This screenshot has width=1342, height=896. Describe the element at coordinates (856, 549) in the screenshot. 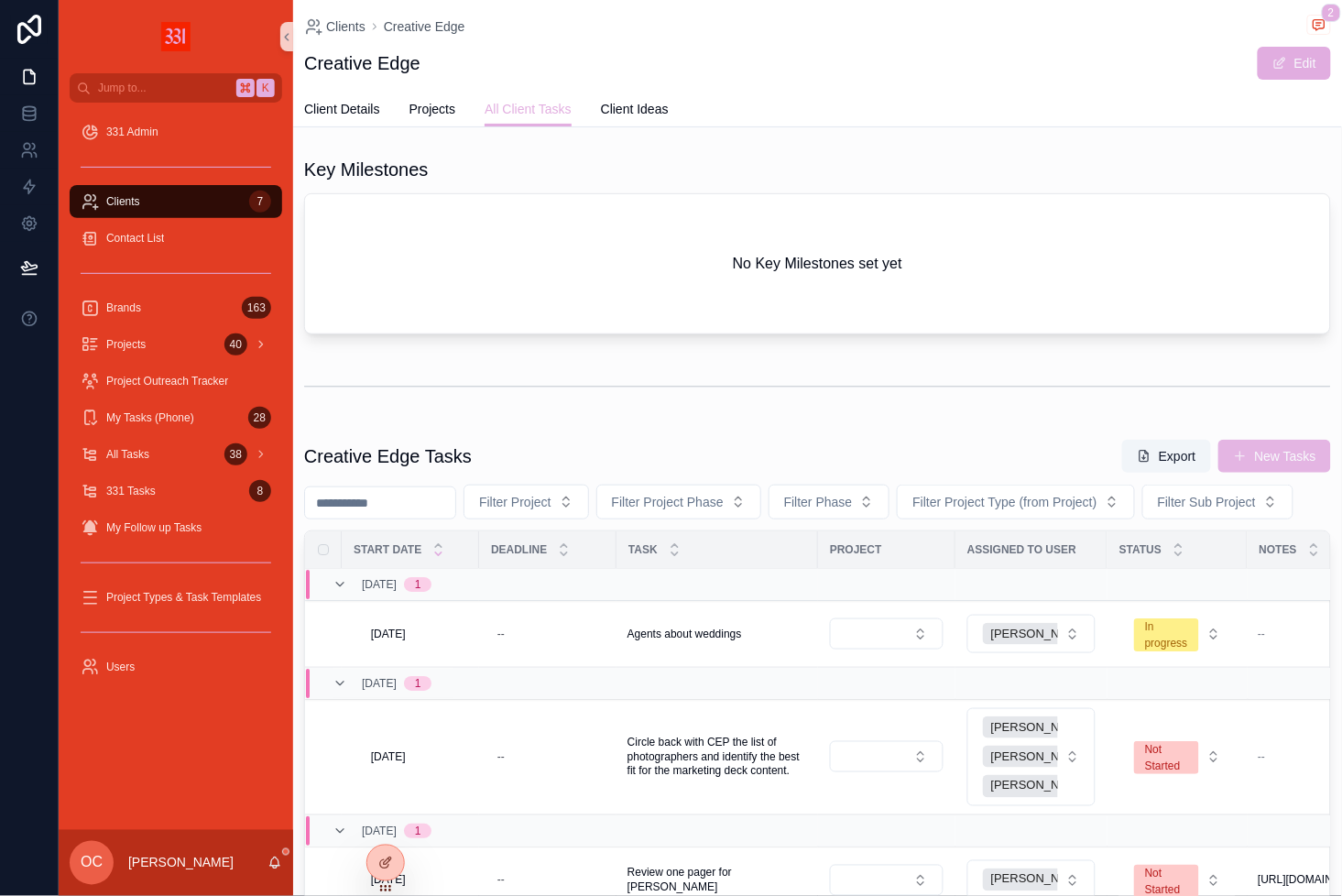

I see `span: Project` at that location.